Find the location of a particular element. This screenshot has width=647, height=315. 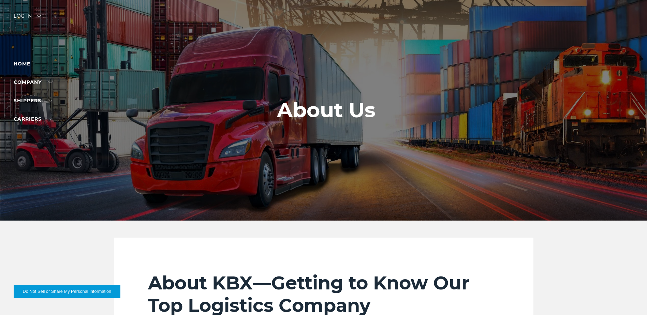

a: Home is located at coordinates (22, 64).